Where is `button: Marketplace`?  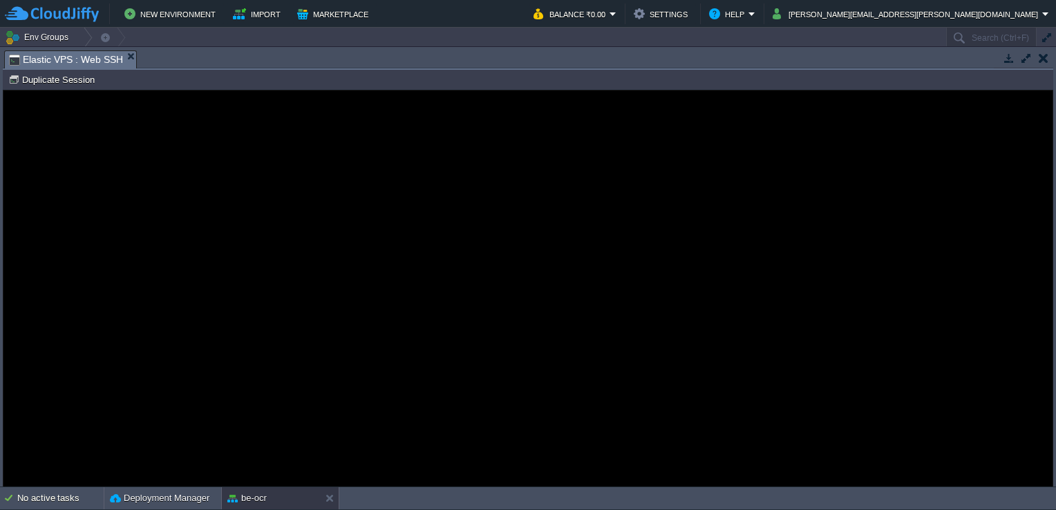
button: Marketplace is located at coordinates (334, 14).